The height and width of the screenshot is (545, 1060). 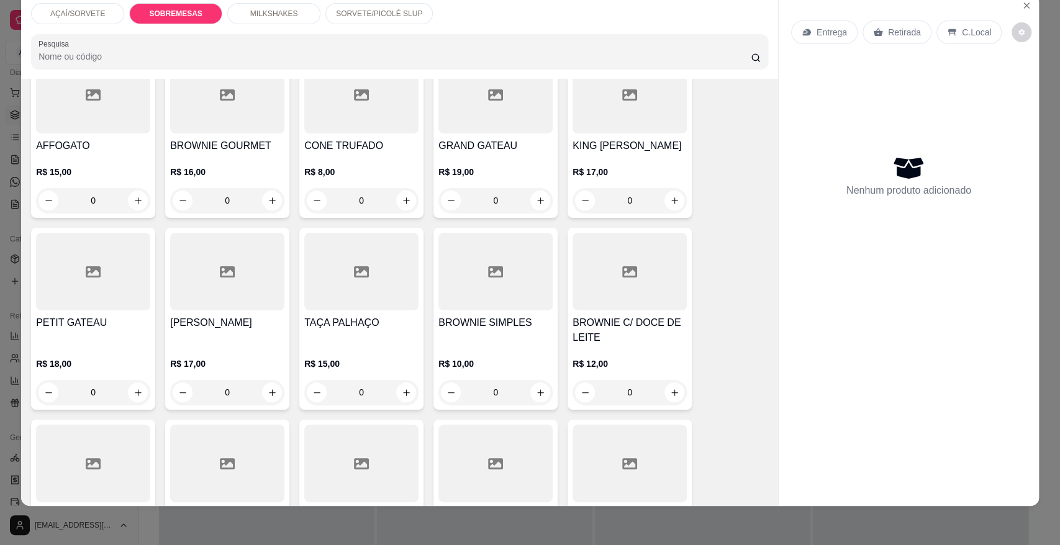 What do you see at coordinates (78, 14) in the screenshot?
I see `p: AÇAÍ/SORVETE` at bounding box center [78, 14].